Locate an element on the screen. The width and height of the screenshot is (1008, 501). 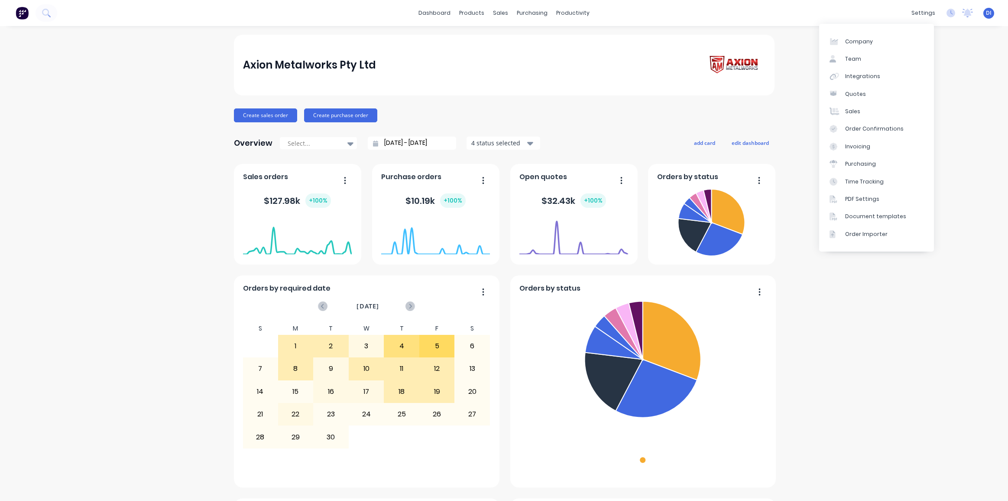
button: add card is located at coordinates (705, 143).